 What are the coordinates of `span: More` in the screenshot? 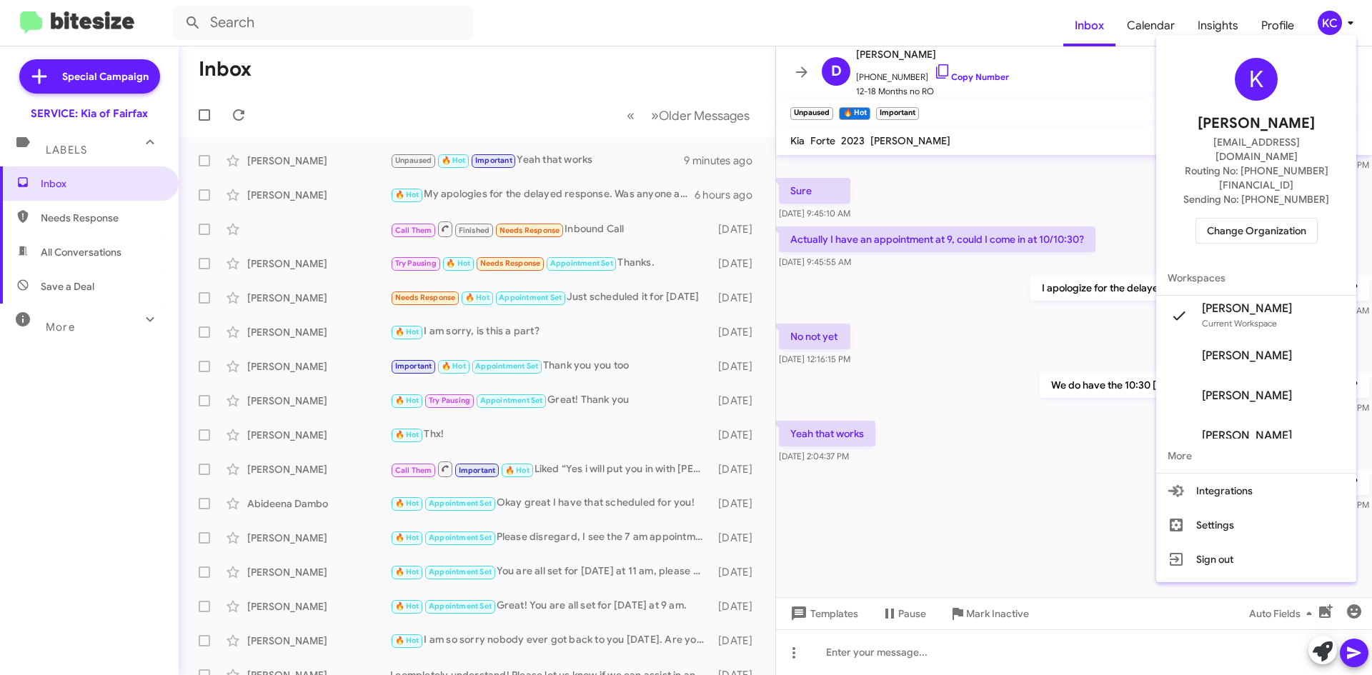 It's located at (1256, 456).